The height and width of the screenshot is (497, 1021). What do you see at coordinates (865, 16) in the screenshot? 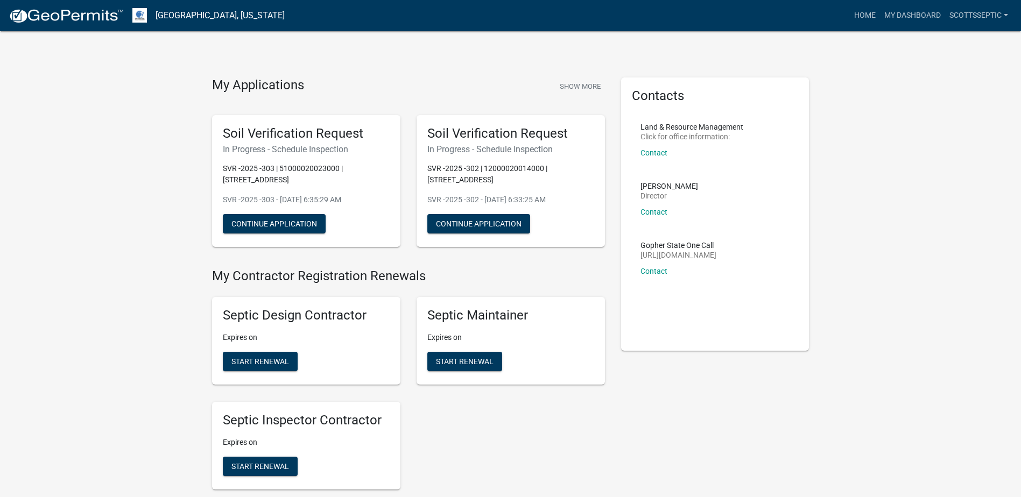
I see `a: Home` at bounding box center [865, 16].